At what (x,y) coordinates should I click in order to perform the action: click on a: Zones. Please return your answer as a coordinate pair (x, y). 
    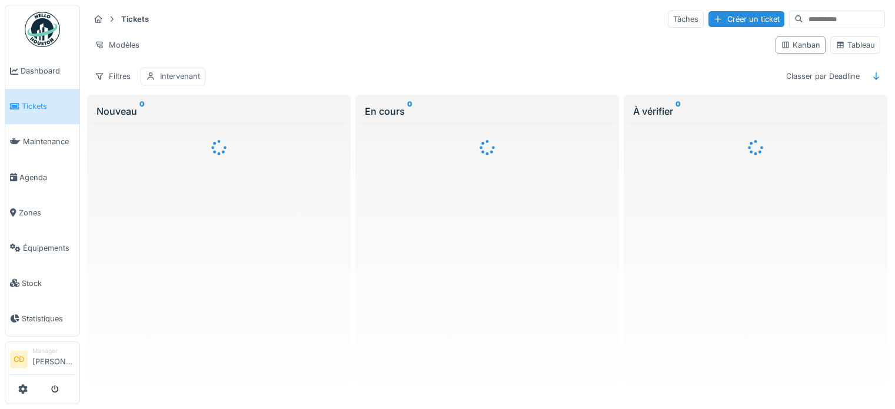
    Looking at the image, I should click on (42, 212).